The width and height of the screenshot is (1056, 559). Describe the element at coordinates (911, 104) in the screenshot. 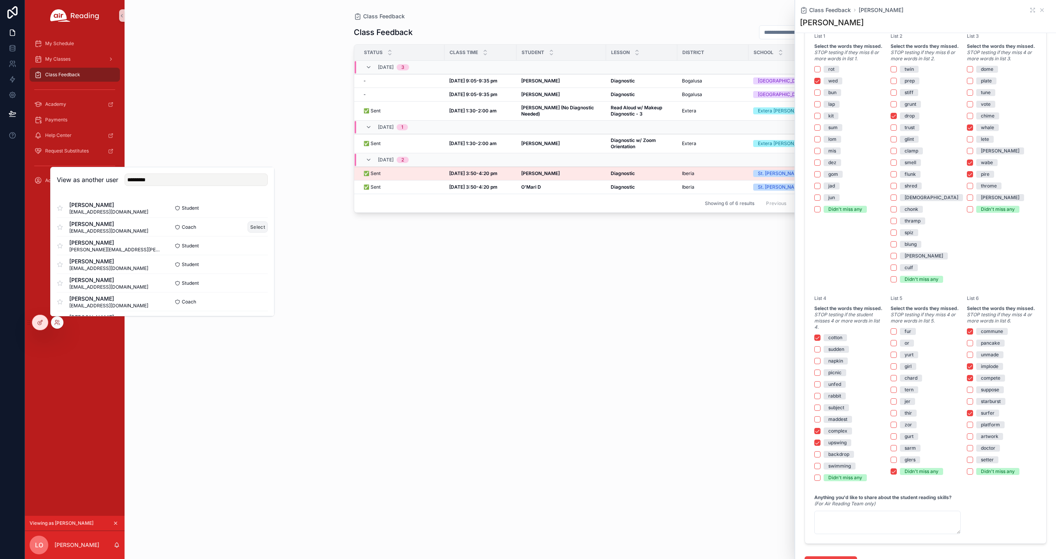

I see `div: grunt` at that location.